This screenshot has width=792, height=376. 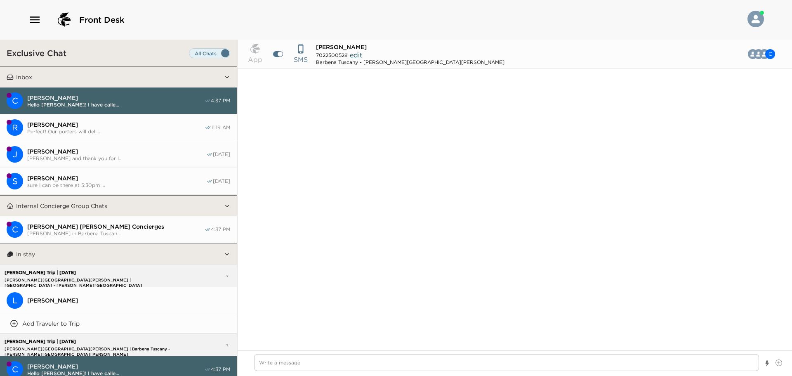 I want to click on div: Jeffrey Lyons, so click(x=15, y=154).